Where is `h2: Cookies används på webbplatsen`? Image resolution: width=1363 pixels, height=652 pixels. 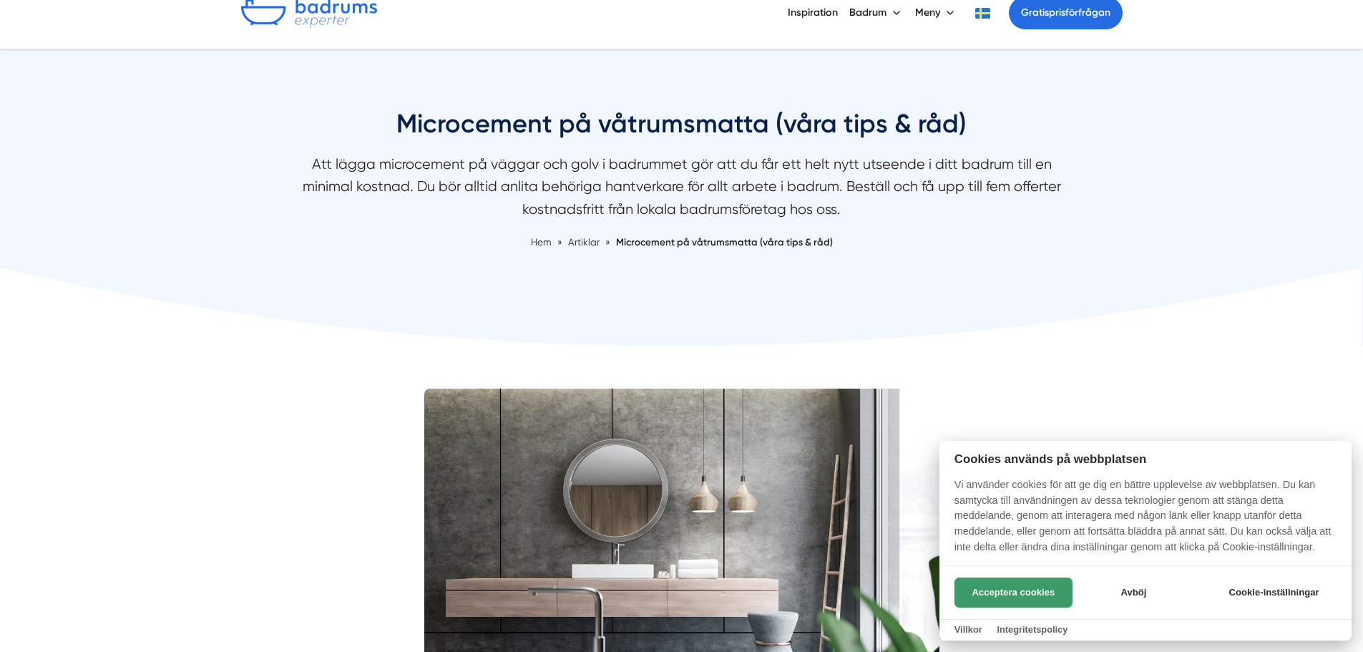 h2: Cookies används på webbplatsen is located at coordinates (1145, 459).